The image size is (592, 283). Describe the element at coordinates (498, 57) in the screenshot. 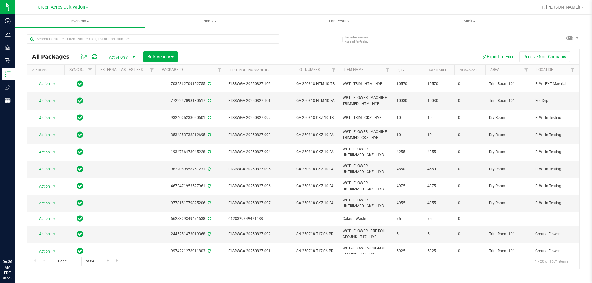

I see `button: Export to Excel` at that location.